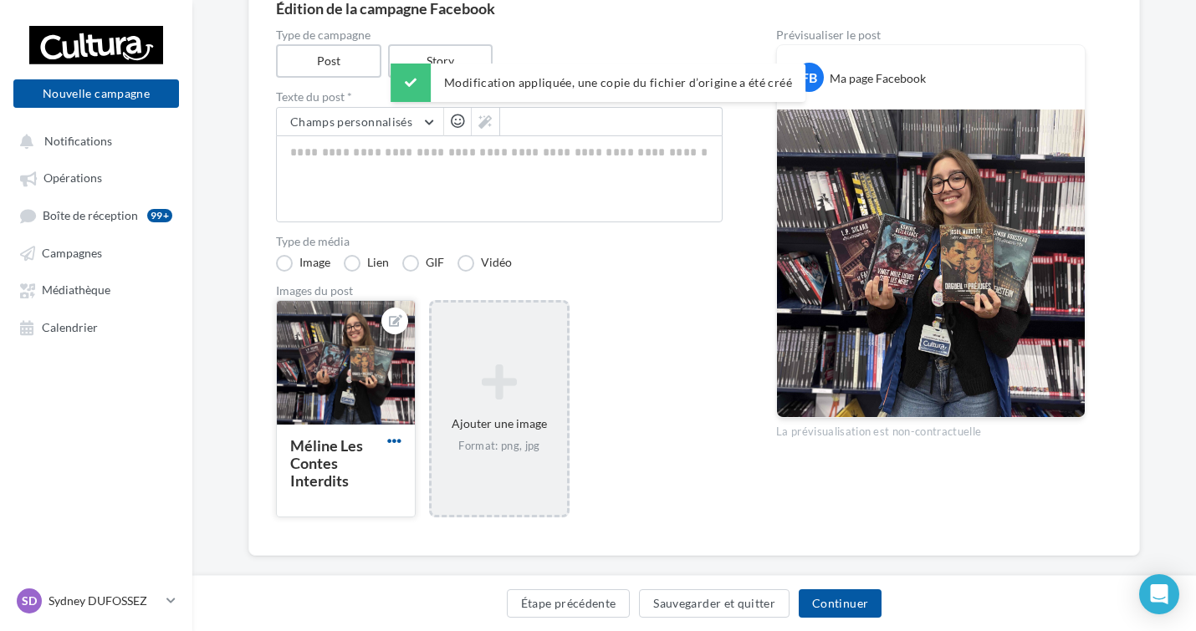 The height and width of the screenshot is (631, 1196). Describe the element at coordinates (29, 601) in the screenshot. I see `span: SD` at that location.